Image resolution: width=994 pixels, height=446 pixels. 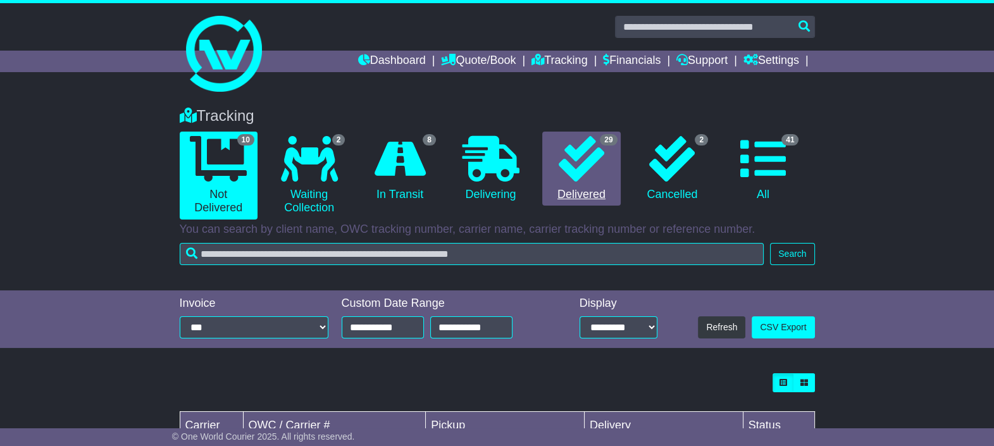 What do you see at coordinates (334, 426) in the screenshot?
I see `td: OWC / Carrier #` at bounding box center [334, 426].